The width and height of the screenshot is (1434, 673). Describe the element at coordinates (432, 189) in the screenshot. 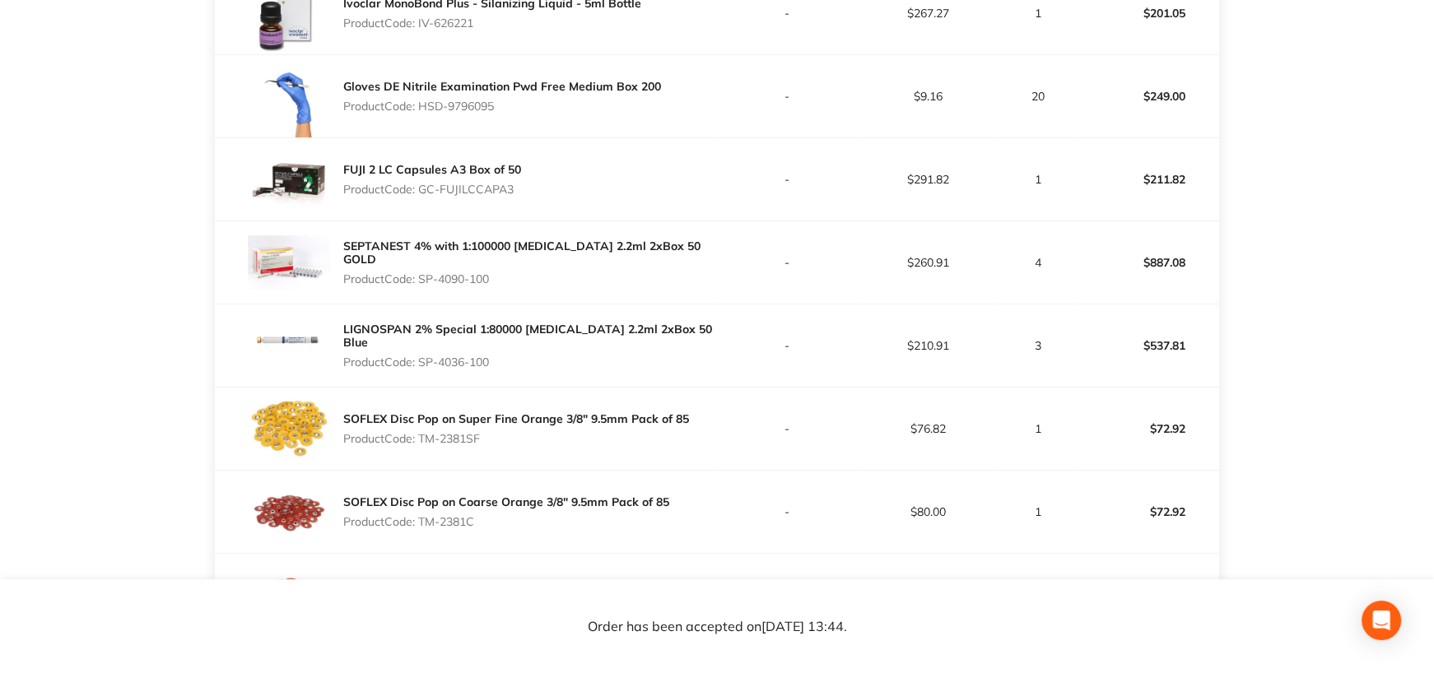

I see `p: Product Code: GC-FUJILCCAPA3` at that location.